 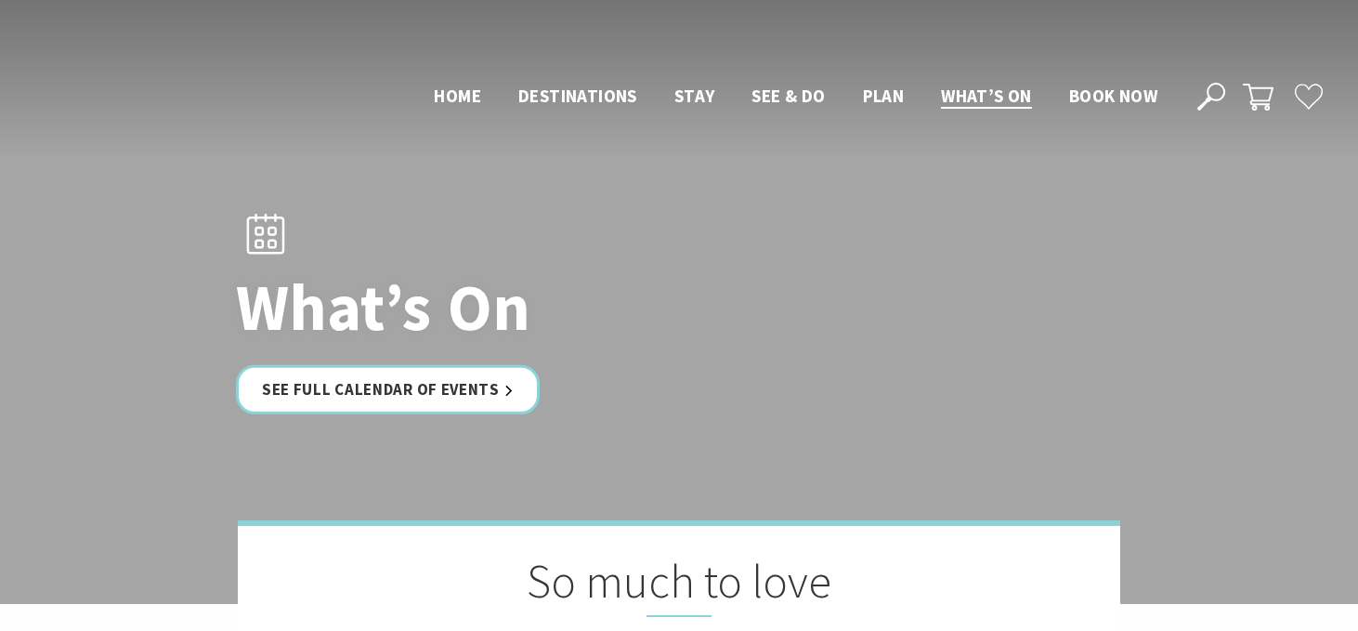 What do you see at coordinates (679, 585) in the screenshot?
I see `h2: So much to love` at bounding box center [679, 585].